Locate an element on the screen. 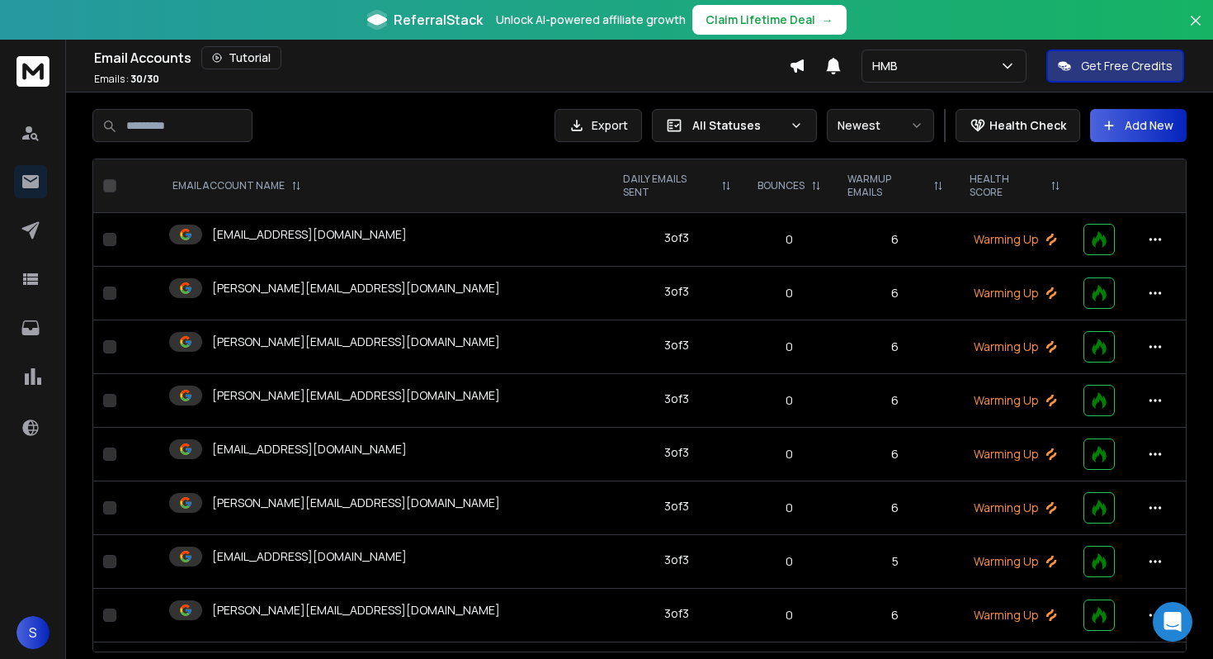 The height and width of the screenshot is (659, 1213). p: BOUNCES is located at coordinates (781, 186).